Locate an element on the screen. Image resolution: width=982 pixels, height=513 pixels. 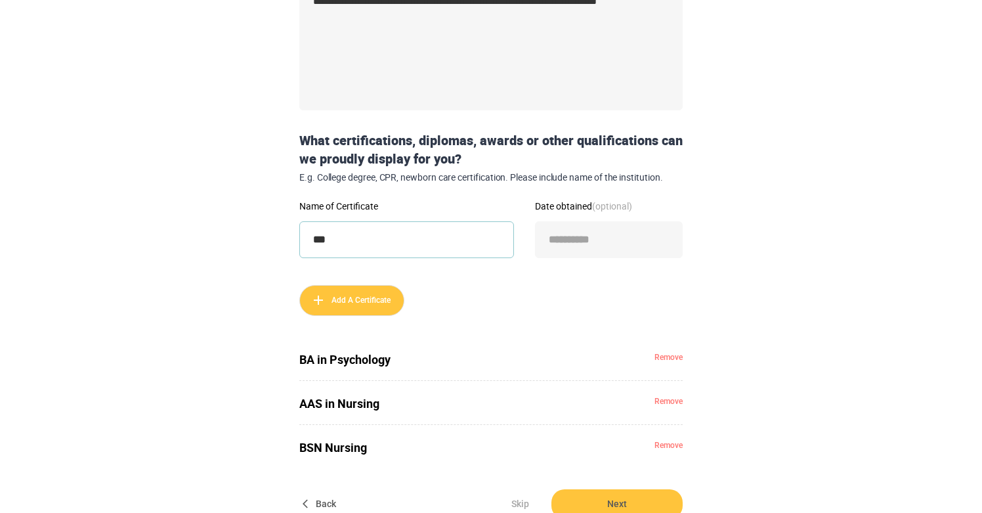
button: Add A Certificate is located at coordinates (352, 300).